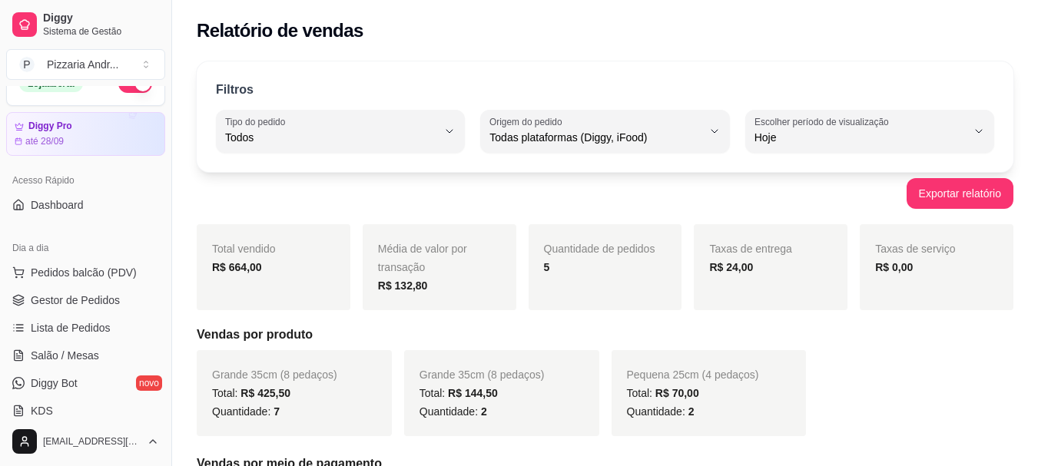 The image size is (1038, 466). I want to click on span: KDS, so click(41, 411).